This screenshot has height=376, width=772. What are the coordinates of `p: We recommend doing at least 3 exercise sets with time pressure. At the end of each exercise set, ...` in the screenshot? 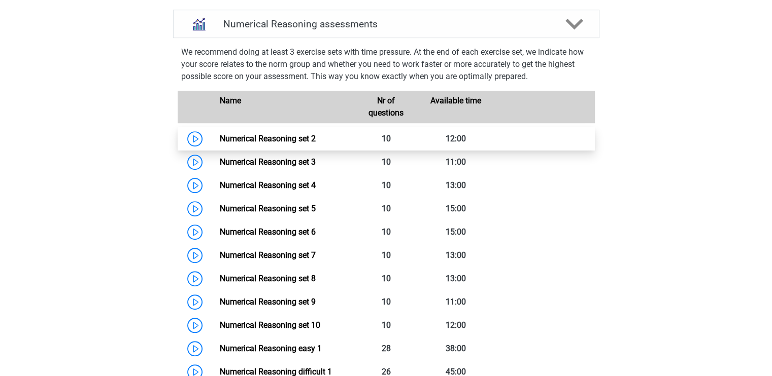 It's located at (386, 64).